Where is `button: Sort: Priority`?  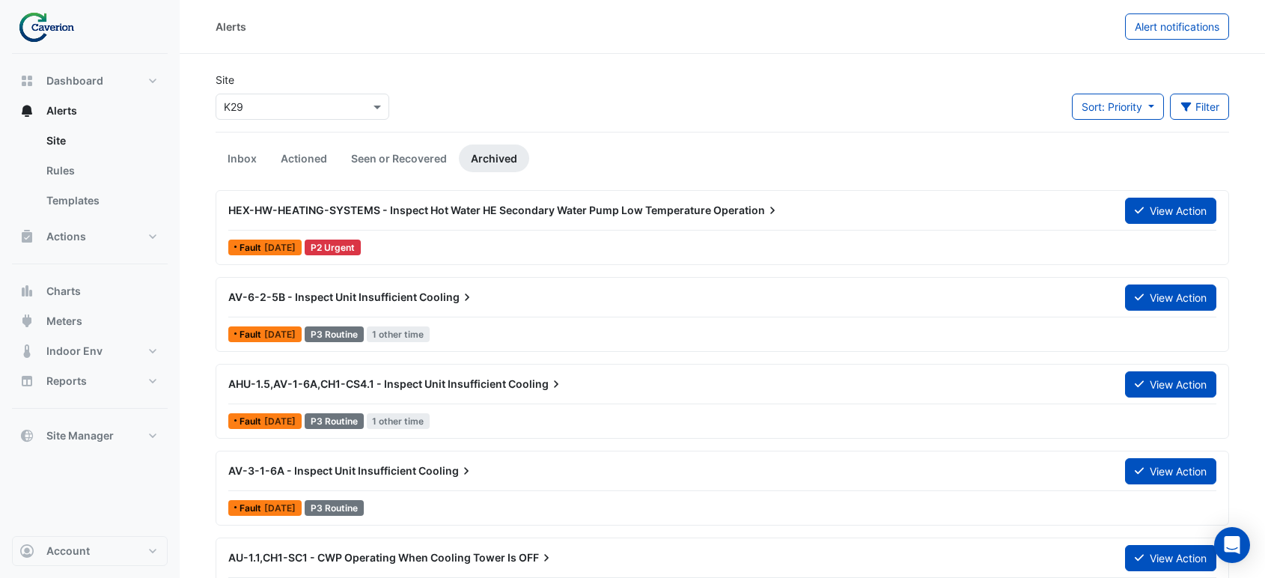 button: Sort: Priority is located at coordinates (1117, 106).